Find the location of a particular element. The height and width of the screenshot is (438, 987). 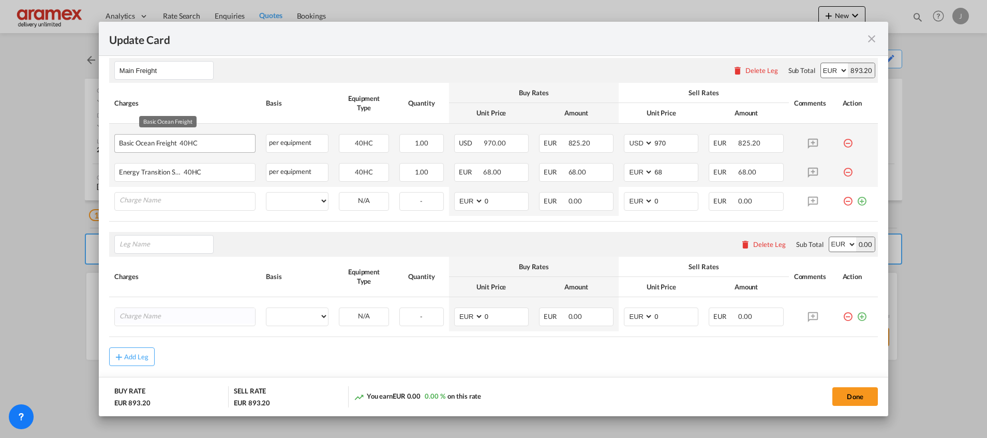

div: Basic Ocean Freight is located at coordinates (168, 141).